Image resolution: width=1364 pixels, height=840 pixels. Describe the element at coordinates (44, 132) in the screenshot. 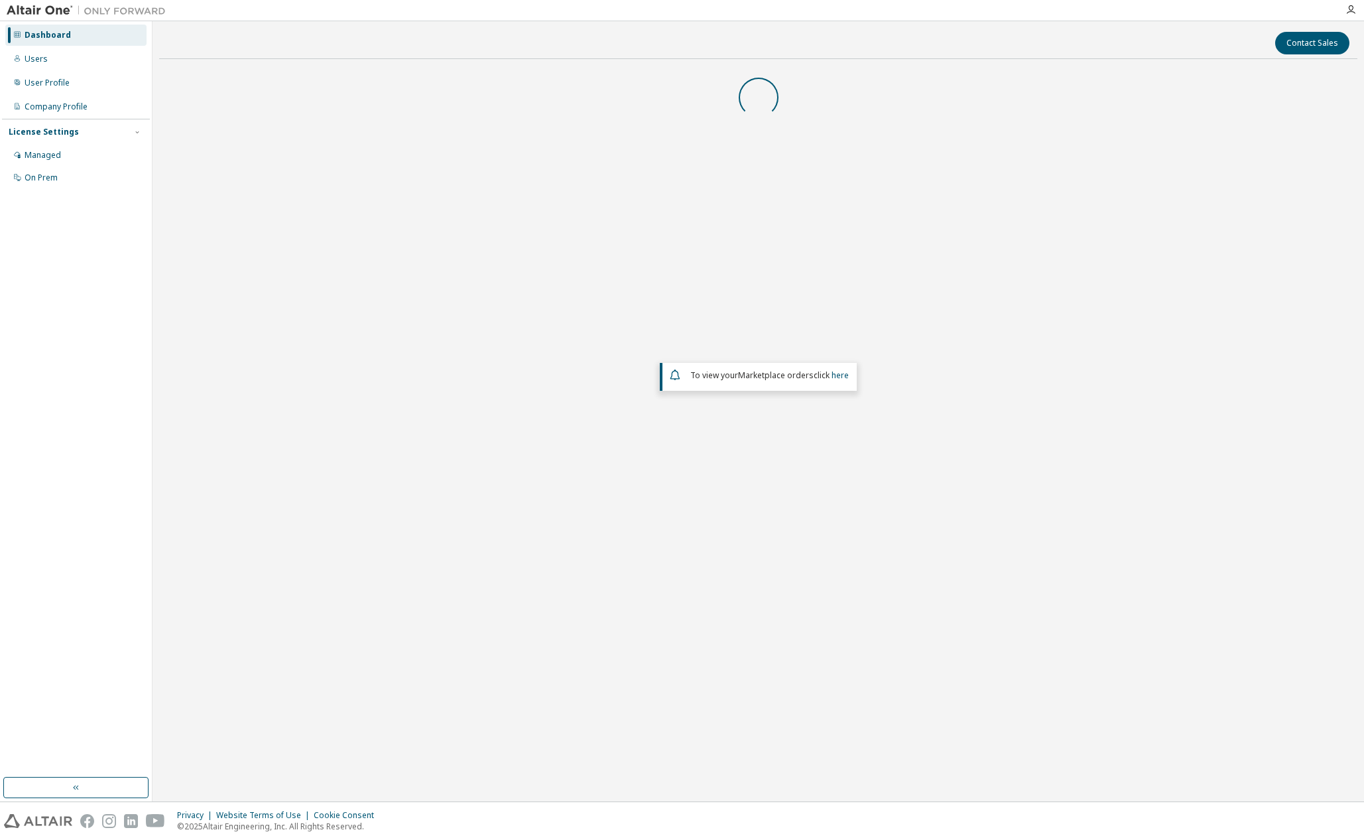

I see `div: License Settings` at that location.